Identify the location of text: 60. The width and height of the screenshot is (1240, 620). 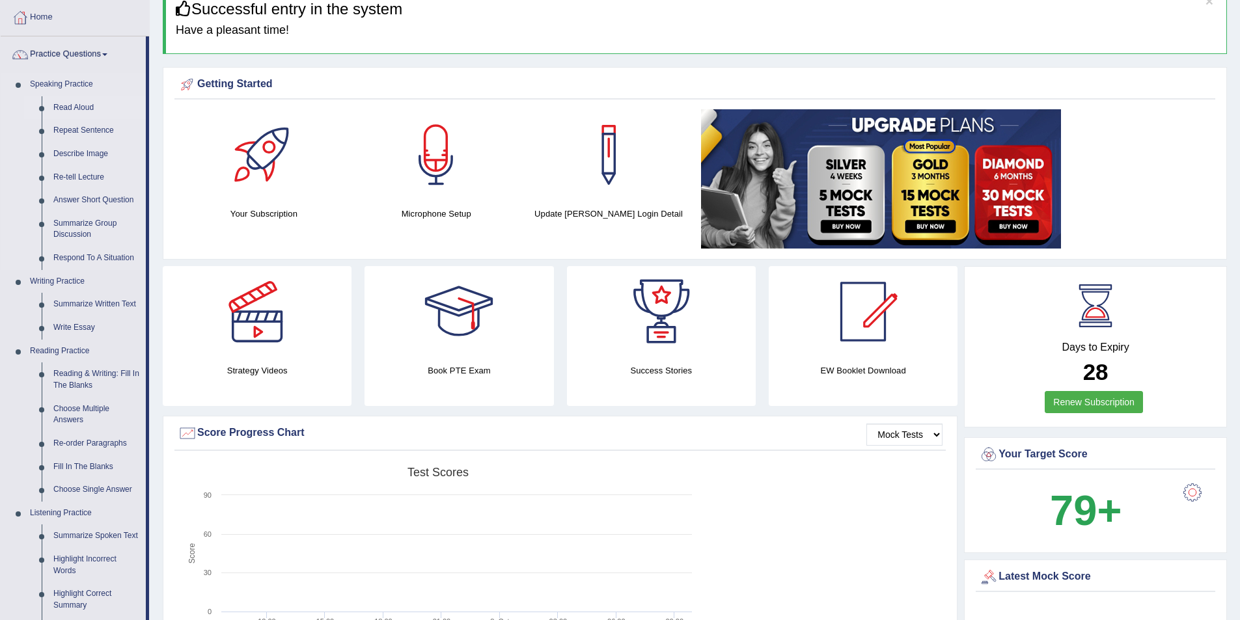
(208, 534).